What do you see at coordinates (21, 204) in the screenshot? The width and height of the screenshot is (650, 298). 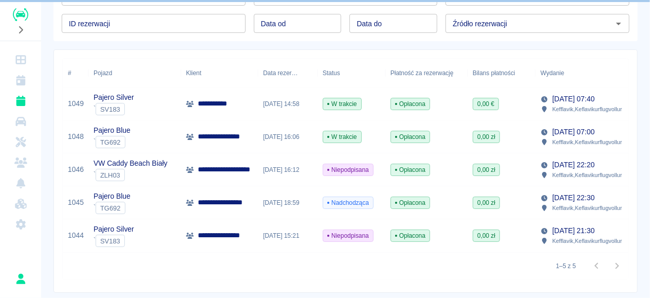 I see `a: Widget WWW` at bounding box center [21, 204].